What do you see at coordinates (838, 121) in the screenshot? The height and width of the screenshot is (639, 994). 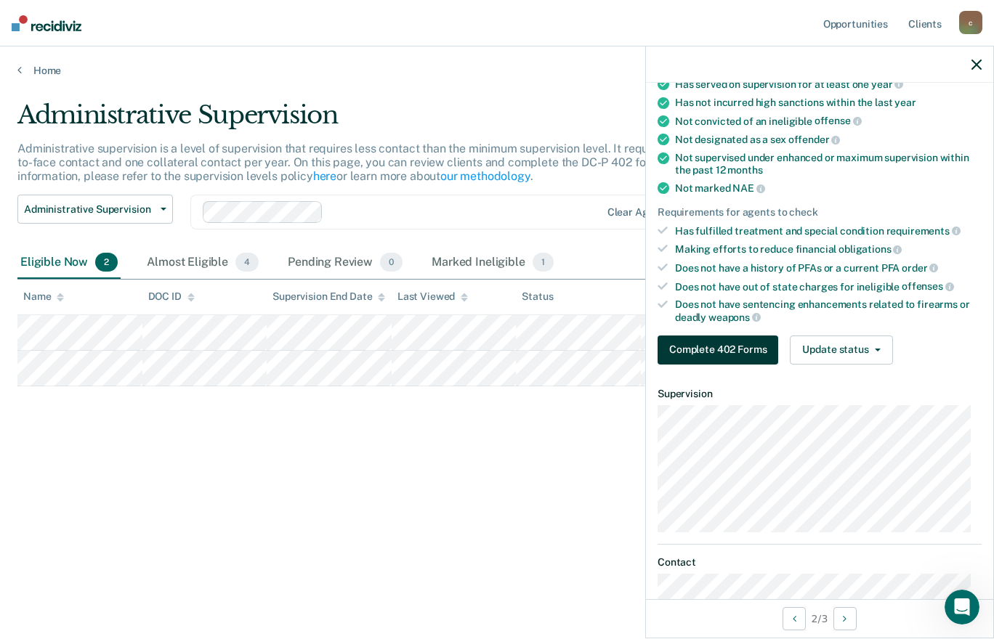 I see `span: offense` at bounding box center [838, 121].